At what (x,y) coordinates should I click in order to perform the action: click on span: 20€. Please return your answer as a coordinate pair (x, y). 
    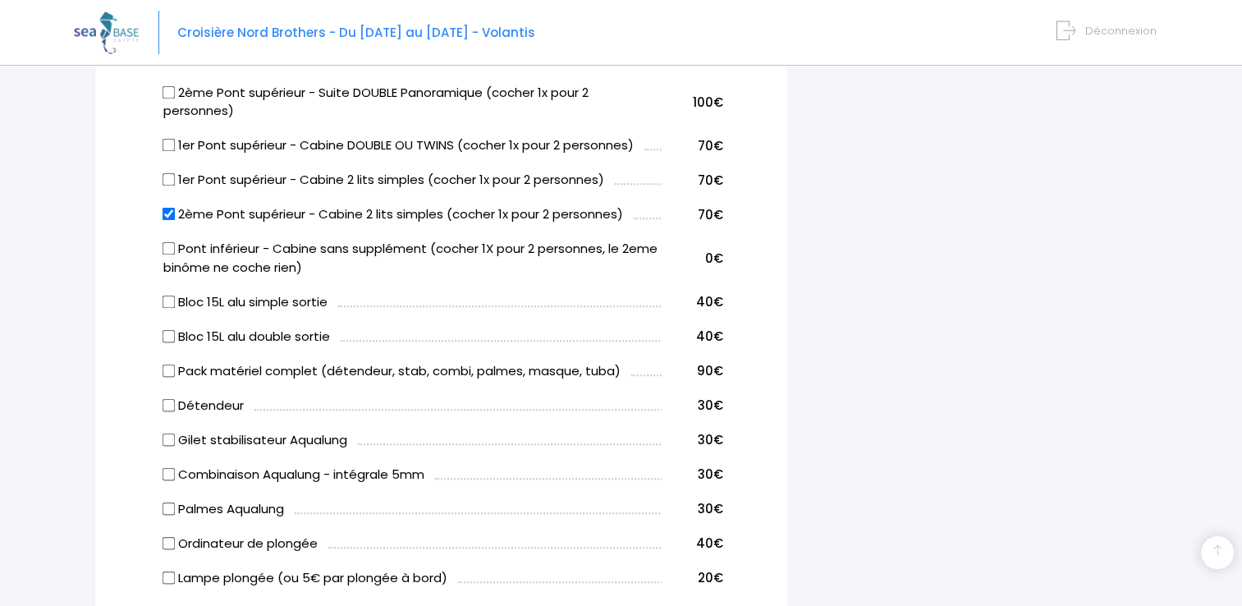
    Looking at the image, I should click on (710, 577).